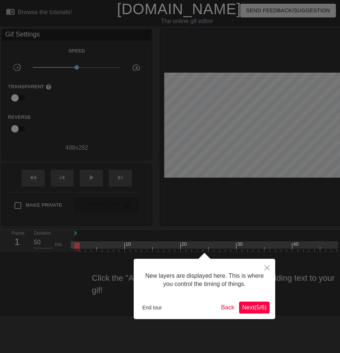  I want to click on button: Back, so click(228, 307).